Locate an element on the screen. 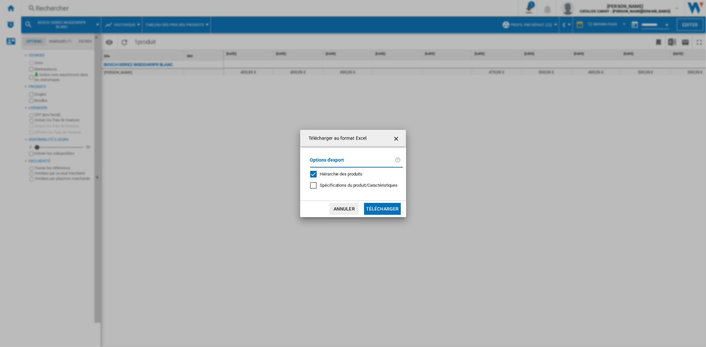 The image size is (706, 347). button: Annuler is located at coordinates (344, 209).